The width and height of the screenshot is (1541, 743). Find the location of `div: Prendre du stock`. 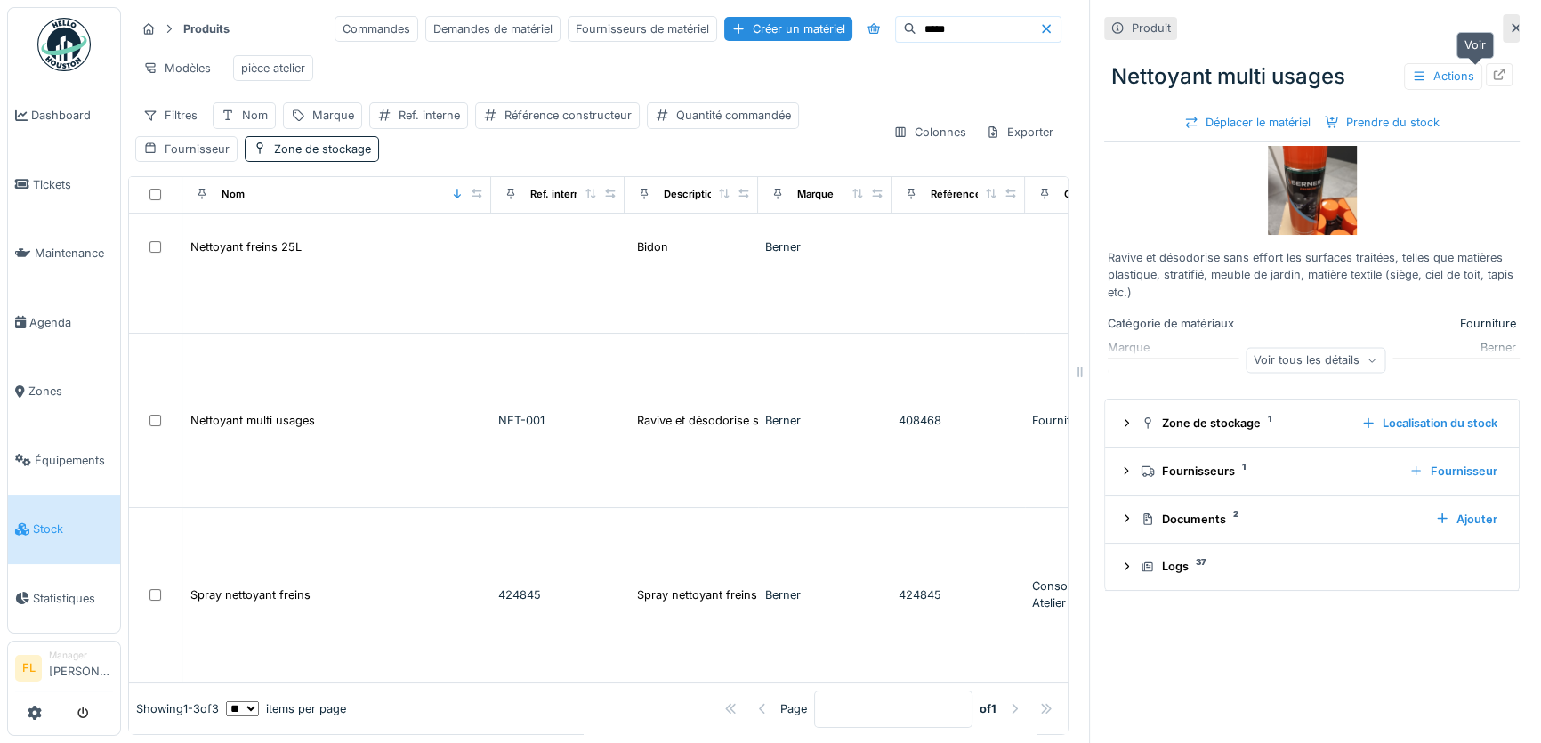

div: Prendre du stock is located at coordinates (1382, 122).